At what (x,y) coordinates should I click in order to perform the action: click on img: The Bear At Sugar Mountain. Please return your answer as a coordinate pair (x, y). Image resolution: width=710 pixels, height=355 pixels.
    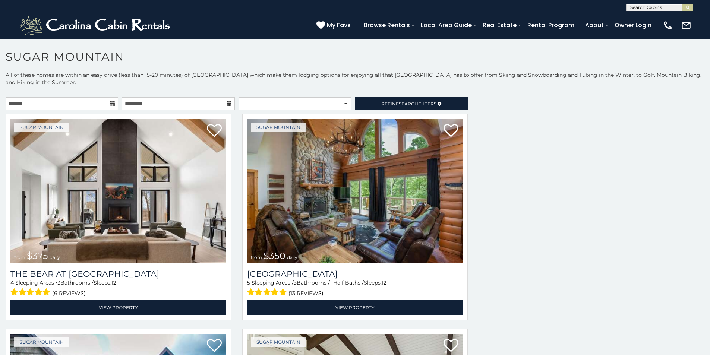
    Looking at the image, I should click on (118, 191).